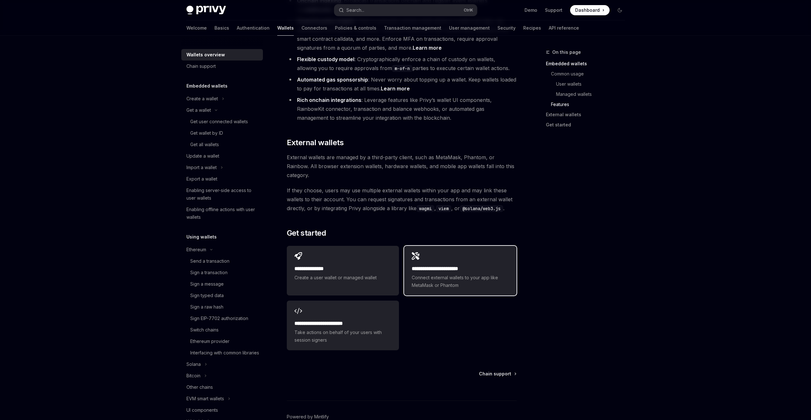  Describe the element at coordinates (201, 110) in the screenshot. I see `button: Get a wallet` at that location.